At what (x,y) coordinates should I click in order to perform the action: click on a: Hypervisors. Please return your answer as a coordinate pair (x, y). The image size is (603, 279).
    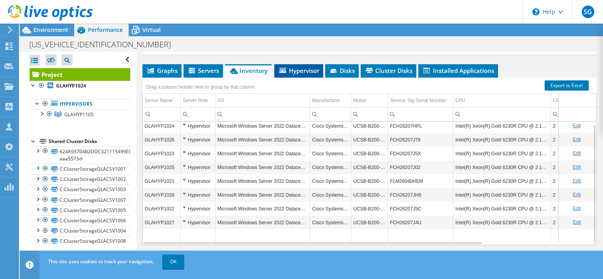
    Looking at the image, I should click on (80, 104).